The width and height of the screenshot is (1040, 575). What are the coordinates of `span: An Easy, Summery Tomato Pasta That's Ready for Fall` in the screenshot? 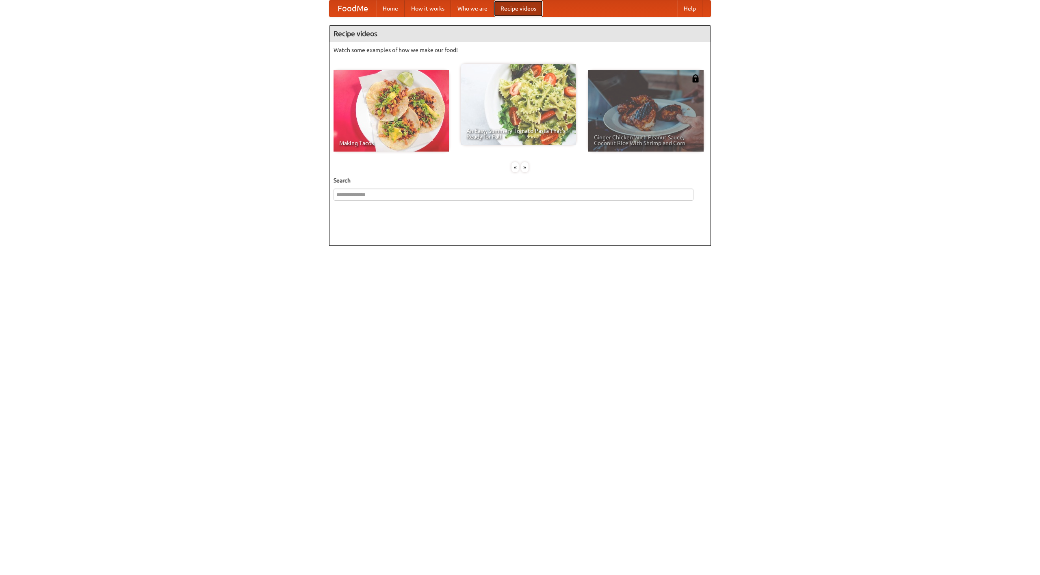 It's located at (518, 134).